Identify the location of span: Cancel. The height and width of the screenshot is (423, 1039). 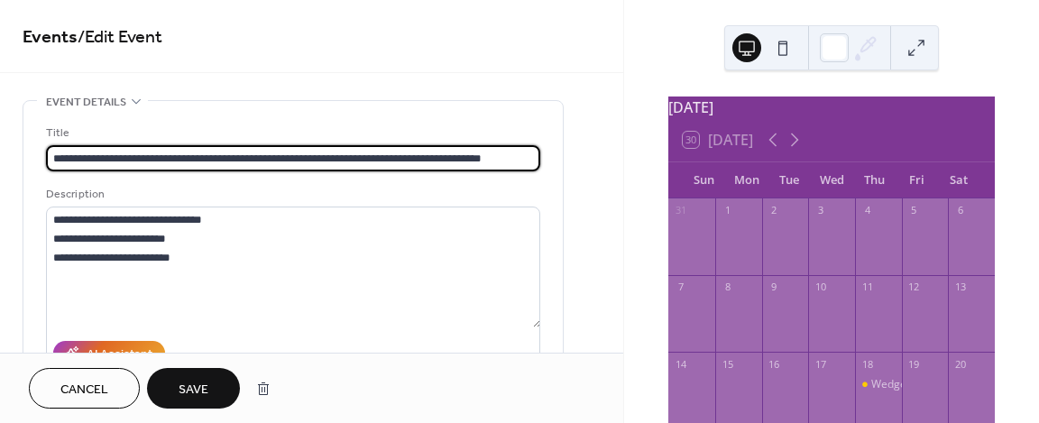
(84, 390).